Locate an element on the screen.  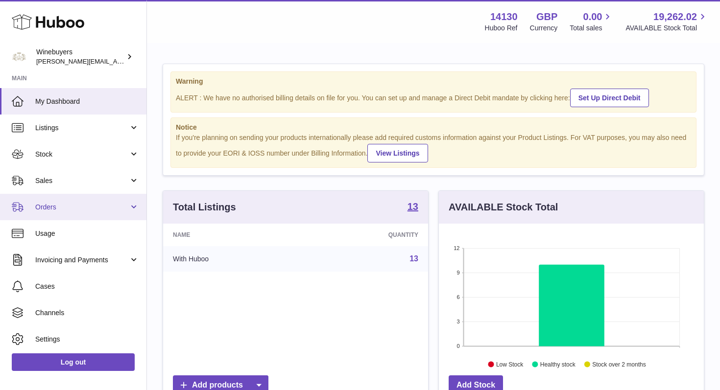
span: Sales is located at coordinates (82, 181).